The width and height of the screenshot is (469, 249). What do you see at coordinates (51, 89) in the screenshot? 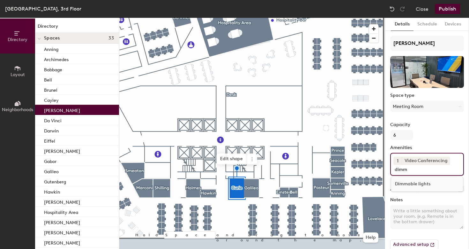
I see `p: Brunel` at bounding box center [51, 89].